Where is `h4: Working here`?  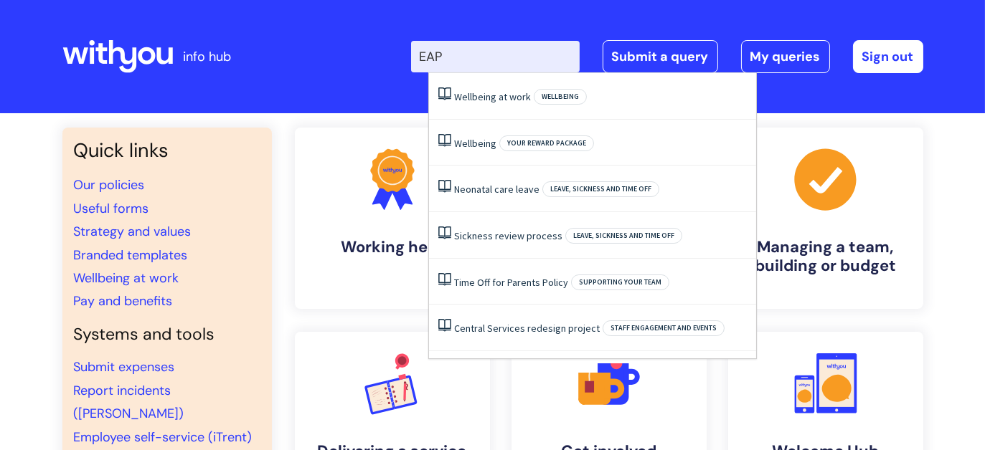
h4: Working here is located at coordinates (392, 247).